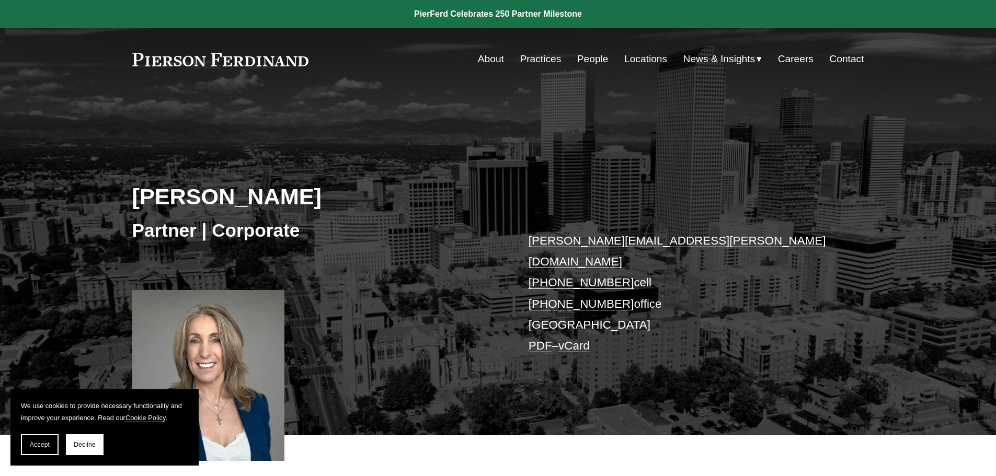 The width and height of the screenshot is (996, 476). I want to click on button: Decline, so click(85, 445).